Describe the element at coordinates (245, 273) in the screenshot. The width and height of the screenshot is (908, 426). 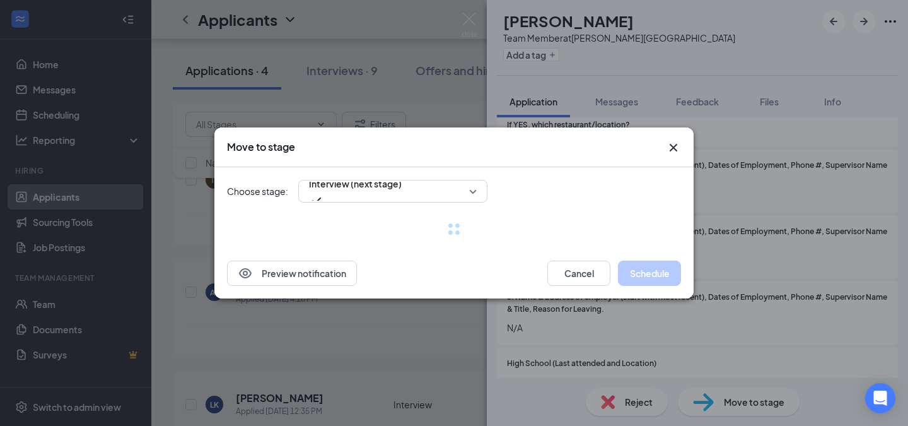
I see `svg: Eye` at that location.